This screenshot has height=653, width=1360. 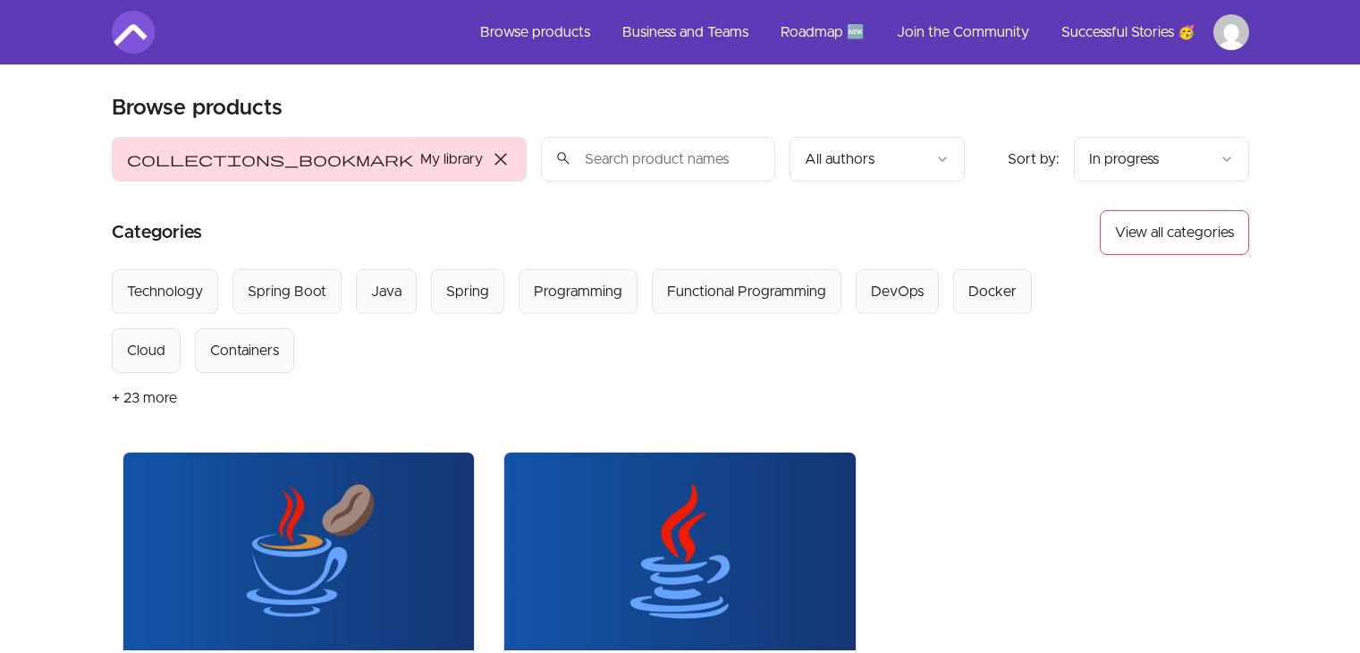 I want to click on img: Product image for Java Master Class, so click(x=299, y=551).